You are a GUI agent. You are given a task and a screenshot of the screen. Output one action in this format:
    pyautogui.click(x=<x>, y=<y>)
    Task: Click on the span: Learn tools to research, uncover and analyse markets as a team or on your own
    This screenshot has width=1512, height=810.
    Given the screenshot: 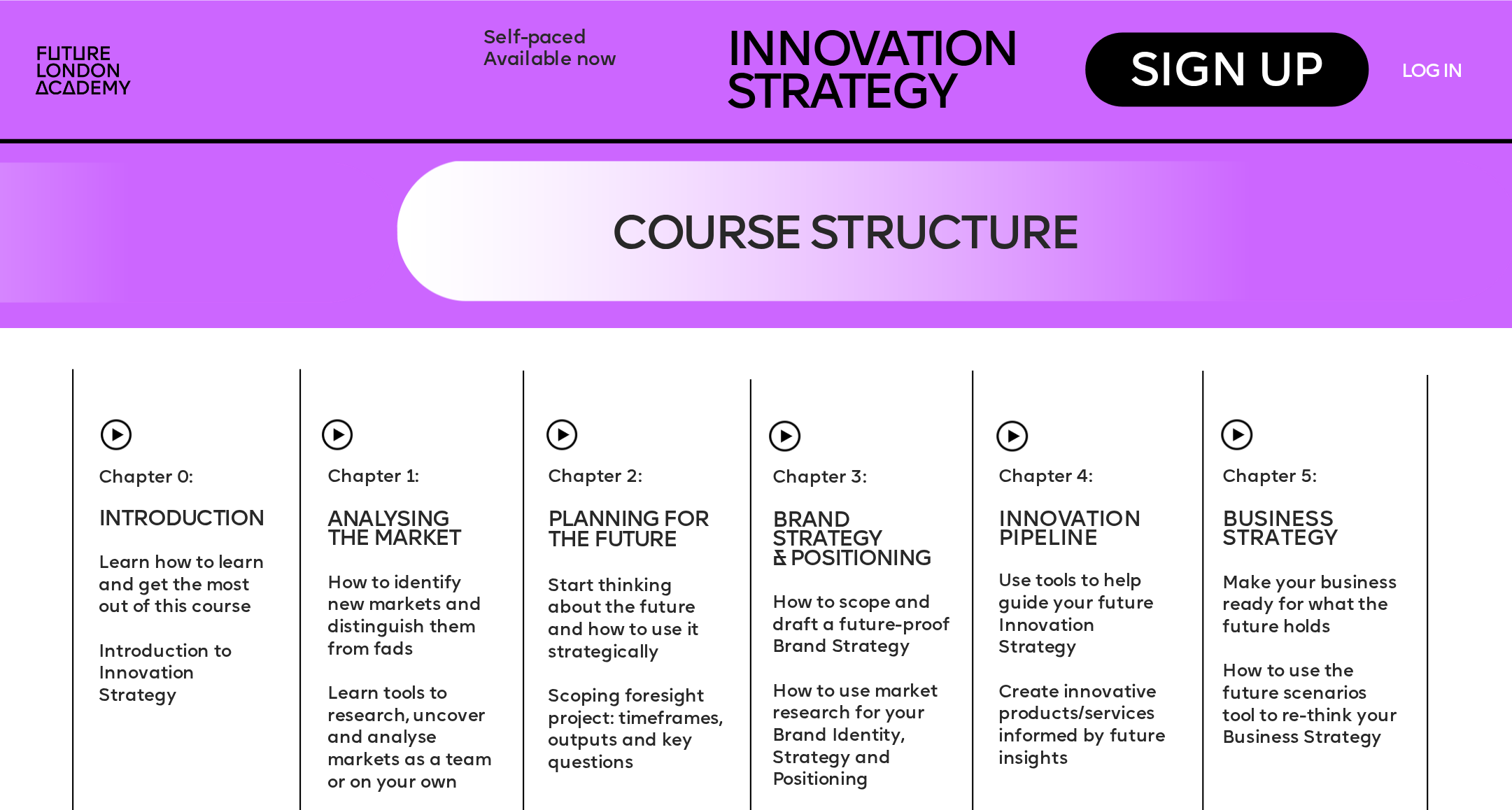 What is the action you would take?
    pyautogui.click(x=411, y=739)
    